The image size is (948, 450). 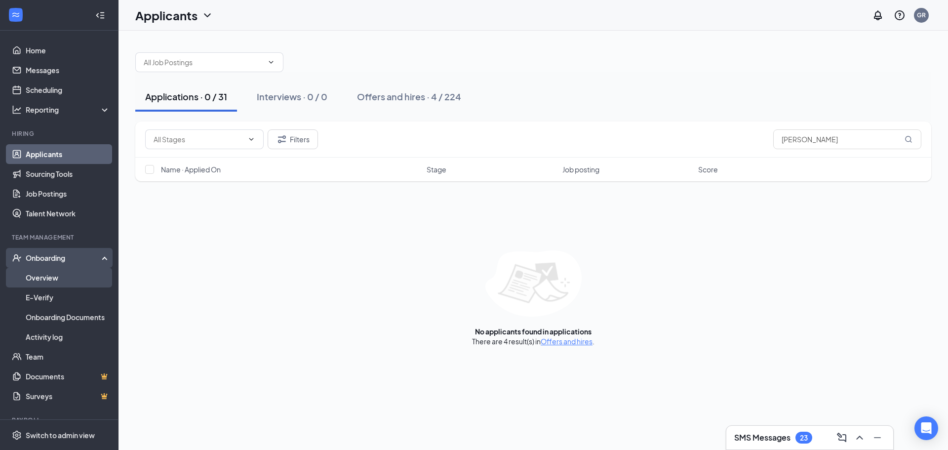 What do you see at coordinates (68, 277) in the screenshot?
I see `a: Overview` at bounding box center [68, 277].